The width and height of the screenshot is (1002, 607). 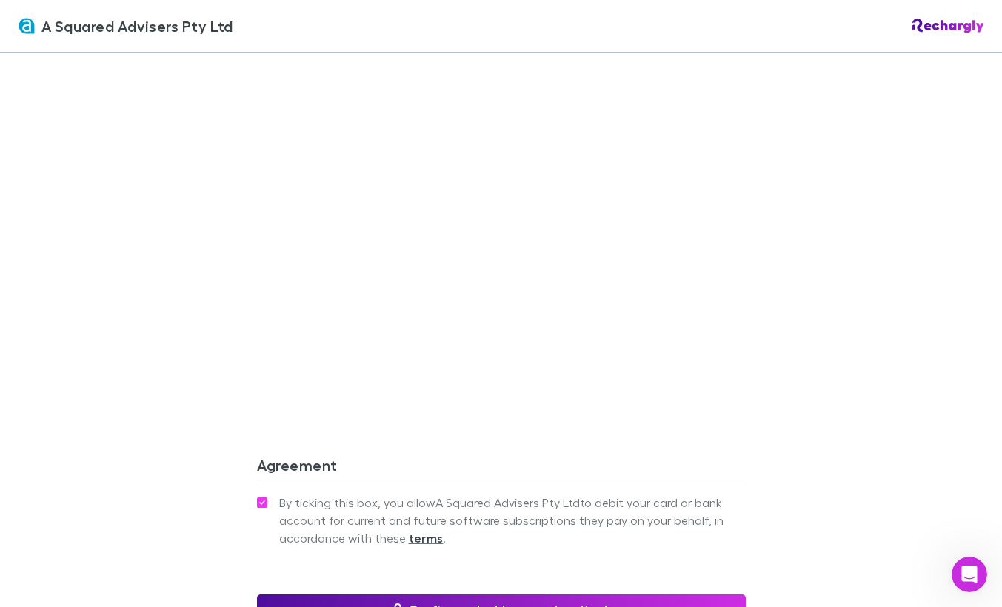 I want to click on h3: Agreement, so click(x=501, y=468).